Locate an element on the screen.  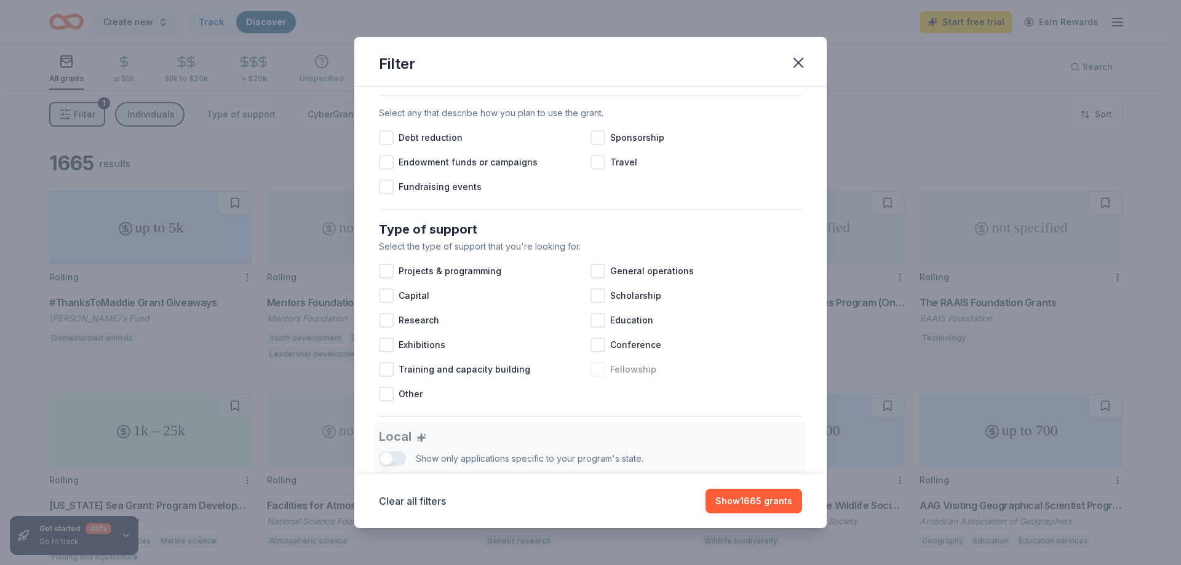
span: Travel is located at coordinates (624, 162).